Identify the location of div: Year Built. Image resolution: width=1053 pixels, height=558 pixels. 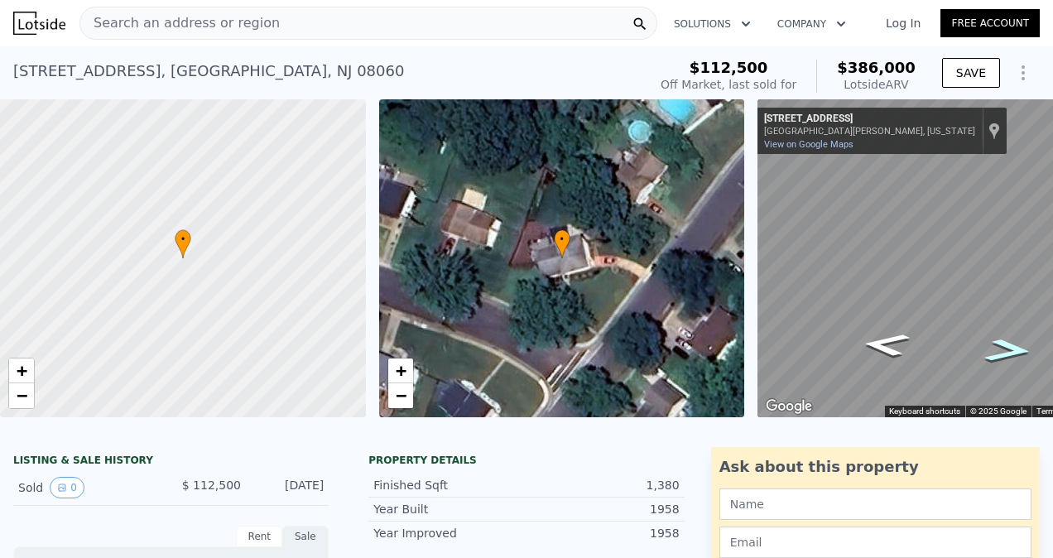
(449, 509).